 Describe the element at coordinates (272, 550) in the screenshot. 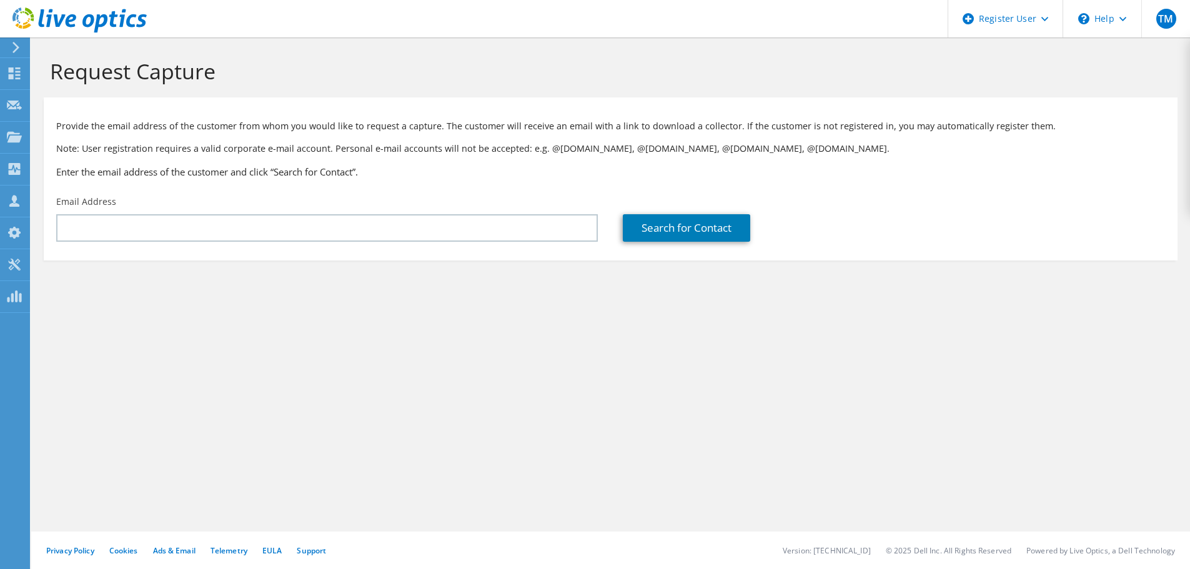

I see `a: EULA` at that location.